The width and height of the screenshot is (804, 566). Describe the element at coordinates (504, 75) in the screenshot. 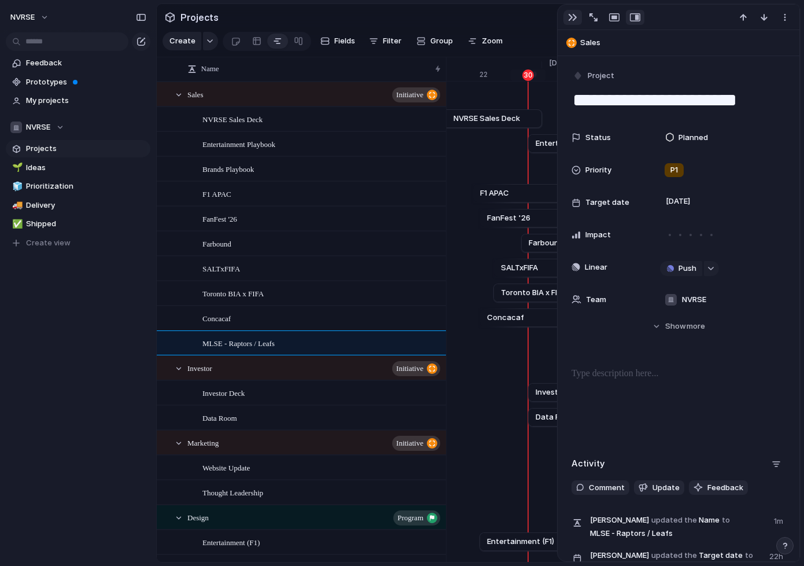

I see `div: 22` at that location.